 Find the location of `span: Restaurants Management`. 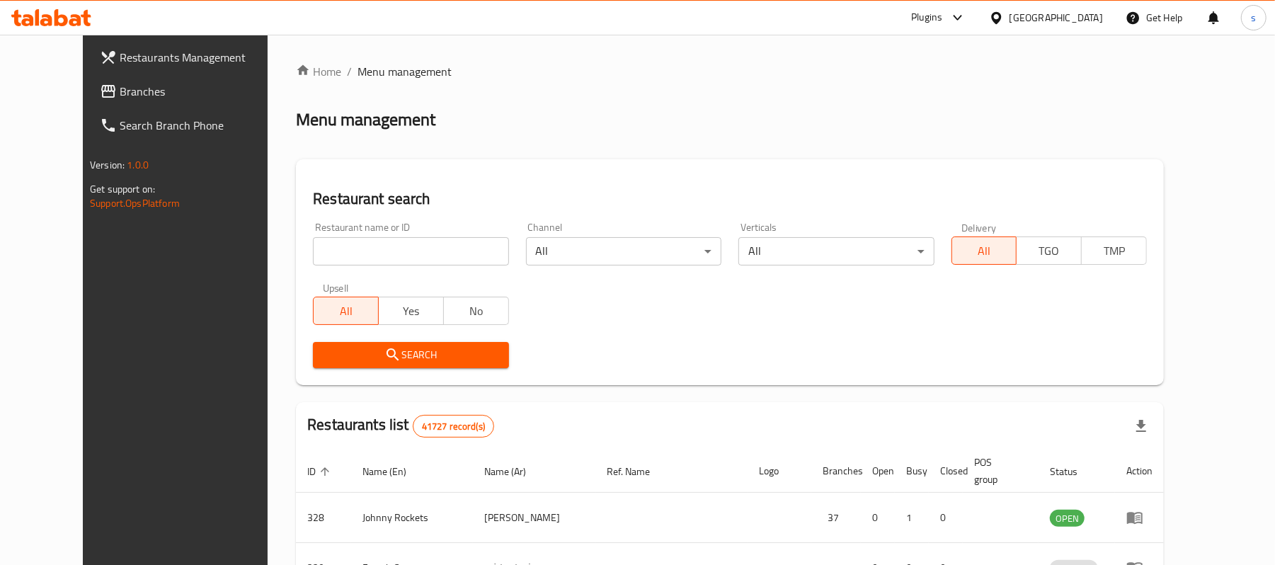

span: Restaurants Management is located at coordinates (202, 57).